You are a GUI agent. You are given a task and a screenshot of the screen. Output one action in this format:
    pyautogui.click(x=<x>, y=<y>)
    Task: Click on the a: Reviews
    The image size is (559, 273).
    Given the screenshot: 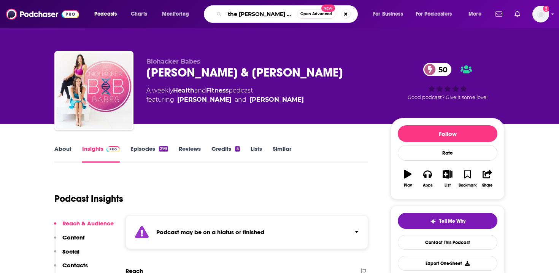 What is the action you would take?
    pyautogui.click(x=190, y=154)
    